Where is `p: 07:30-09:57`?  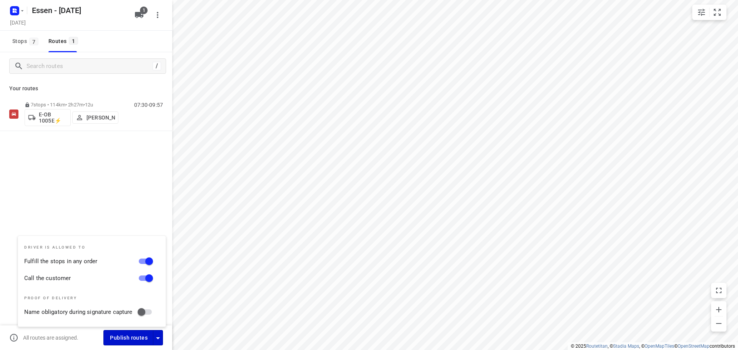
p: 07:30-09:57 is located at coordinates (148, 105).